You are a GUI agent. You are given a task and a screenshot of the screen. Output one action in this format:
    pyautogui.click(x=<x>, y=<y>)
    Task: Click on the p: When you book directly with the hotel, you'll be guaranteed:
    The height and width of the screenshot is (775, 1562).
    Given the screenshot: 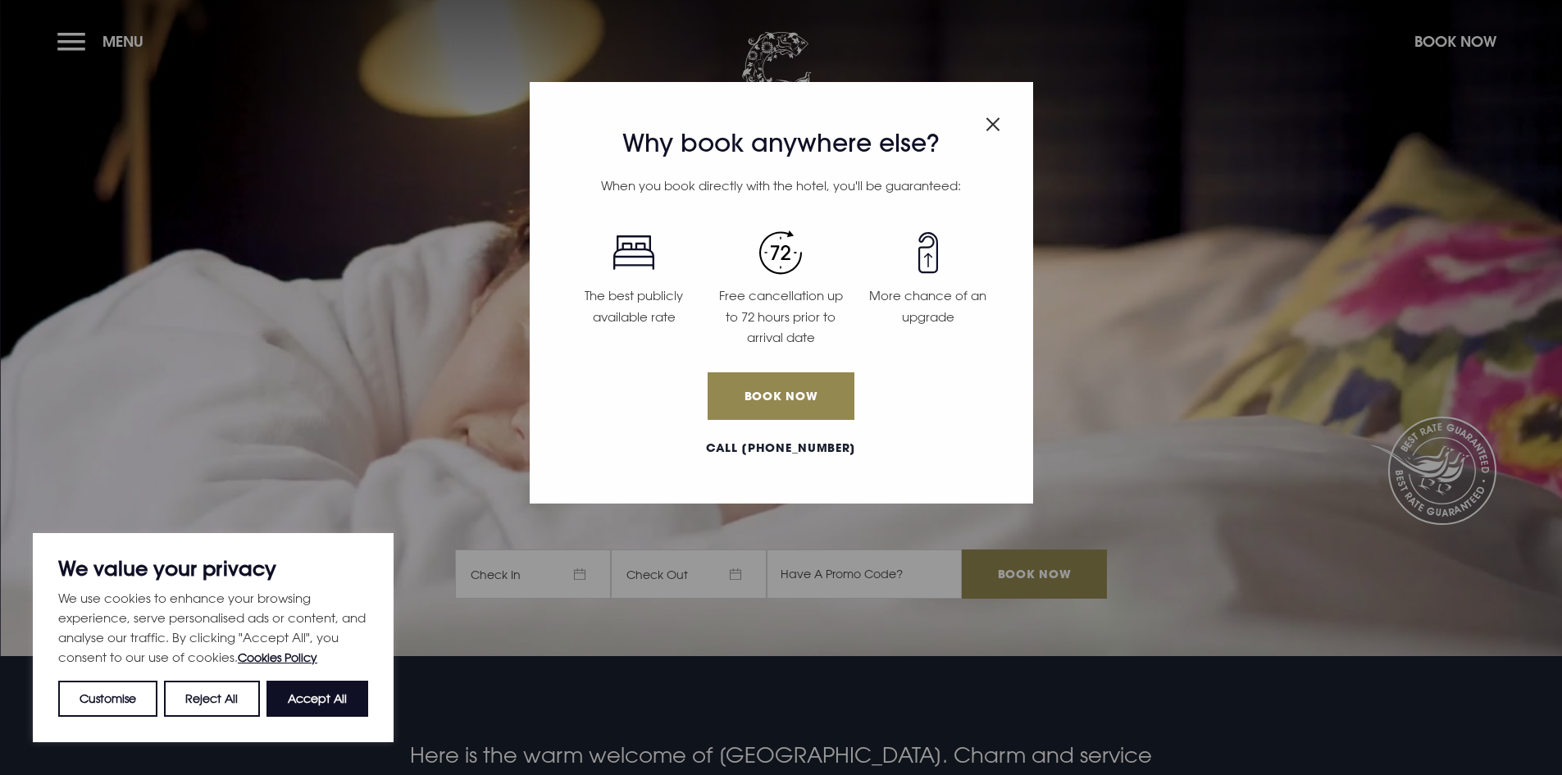 What is the action you would take?
    pyautogui.click(x=782, y=186)
    